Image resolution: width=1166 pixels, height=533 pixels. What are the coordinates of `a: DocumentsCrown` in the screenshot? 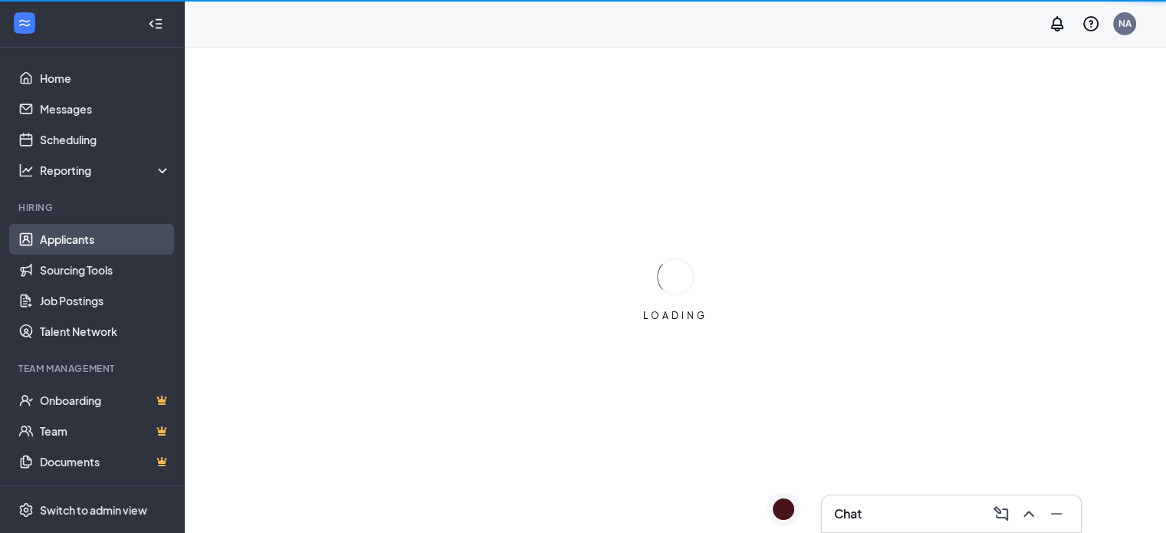 It's located at (105, 461).